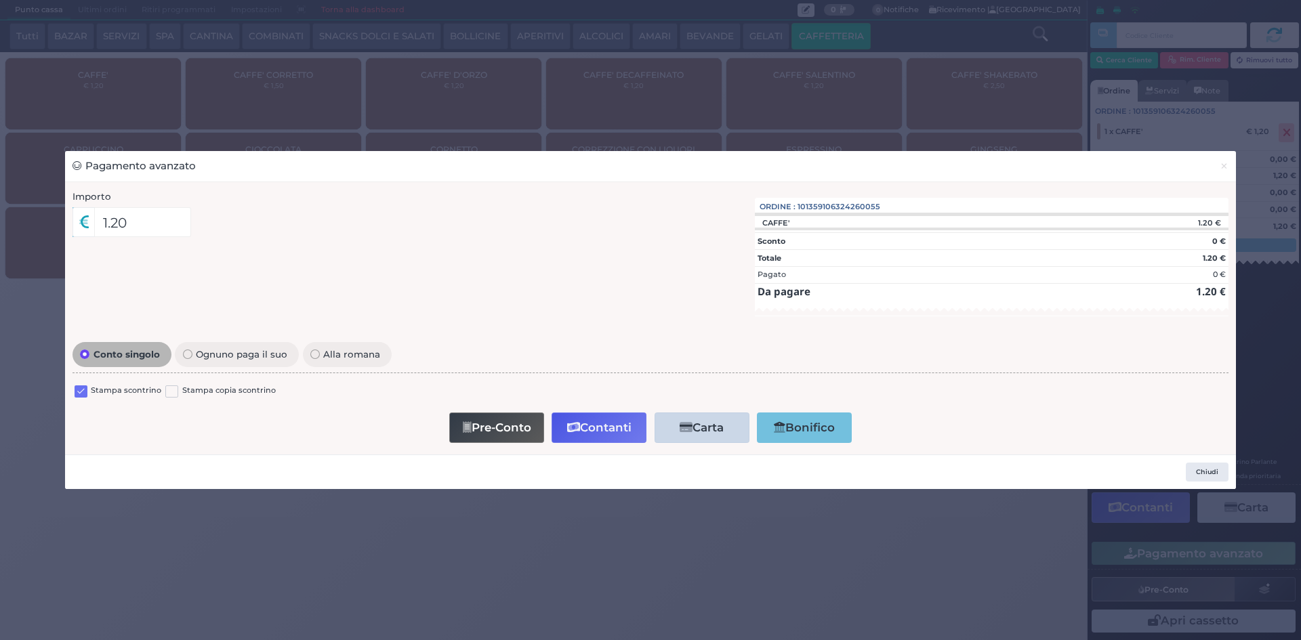  Describe the element at coordinates (1219, 274) in the screenshot. I see `div: 0 €` at that location.